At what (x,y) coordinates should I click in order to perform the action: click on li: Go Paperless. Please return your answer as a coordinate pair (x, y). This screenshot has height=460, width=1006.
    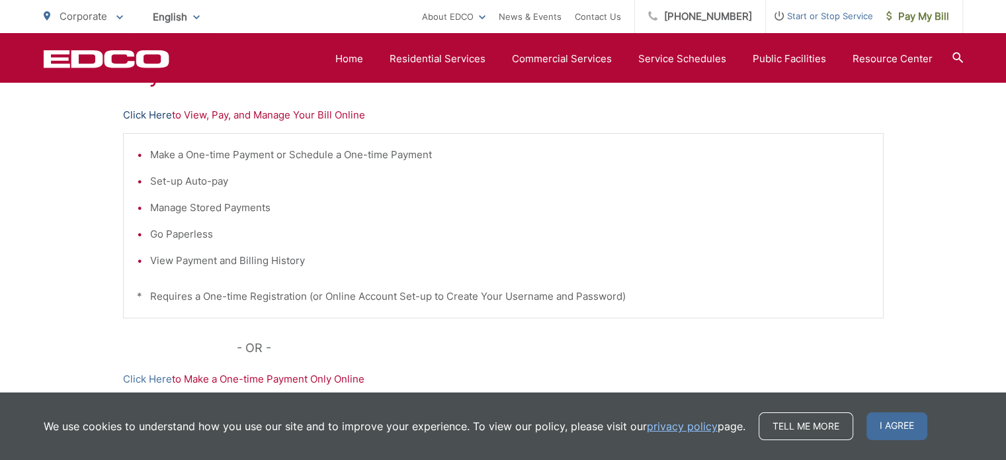
    Looking at the image, I should click on (510, 234).